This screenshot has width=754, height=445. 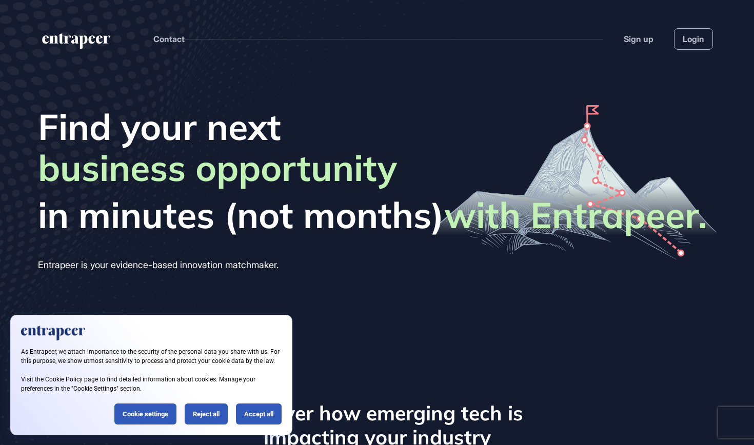 What do you see at coordinates (694, 39) in the screenshot?
I see `a: Login` at bounding box center [694, 39].